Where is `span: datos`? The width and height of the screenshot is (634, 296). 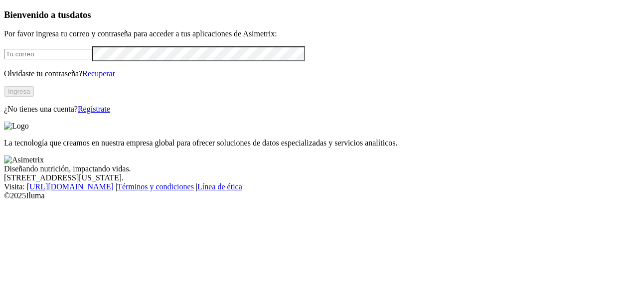 span: datos is located at coordinates (80, 14).